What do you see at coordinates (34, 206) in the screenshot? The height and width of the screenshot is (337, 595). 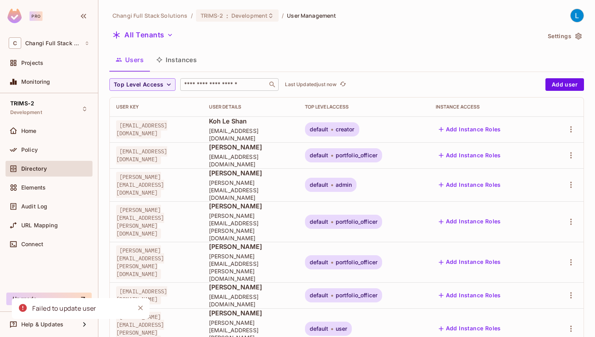 I see `span: Audit Log` at bounding box center [34, 206].